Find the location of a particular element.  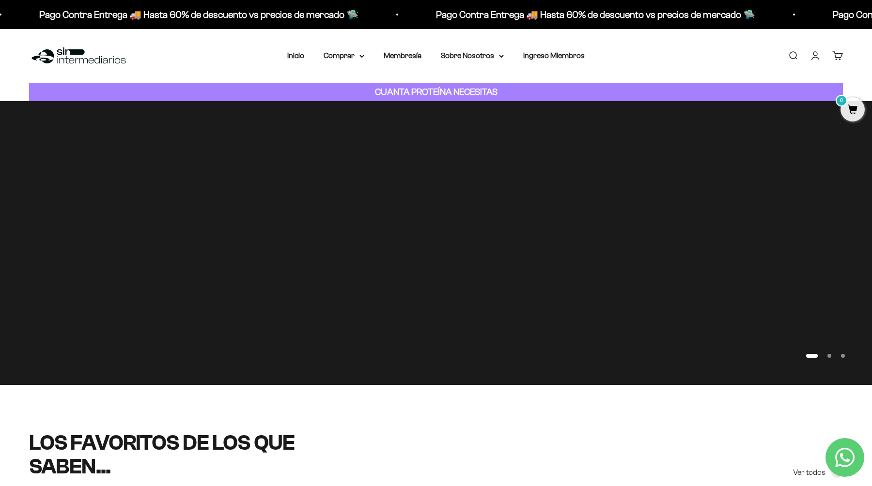

mark: 0 is located at coordinates (841, 101).